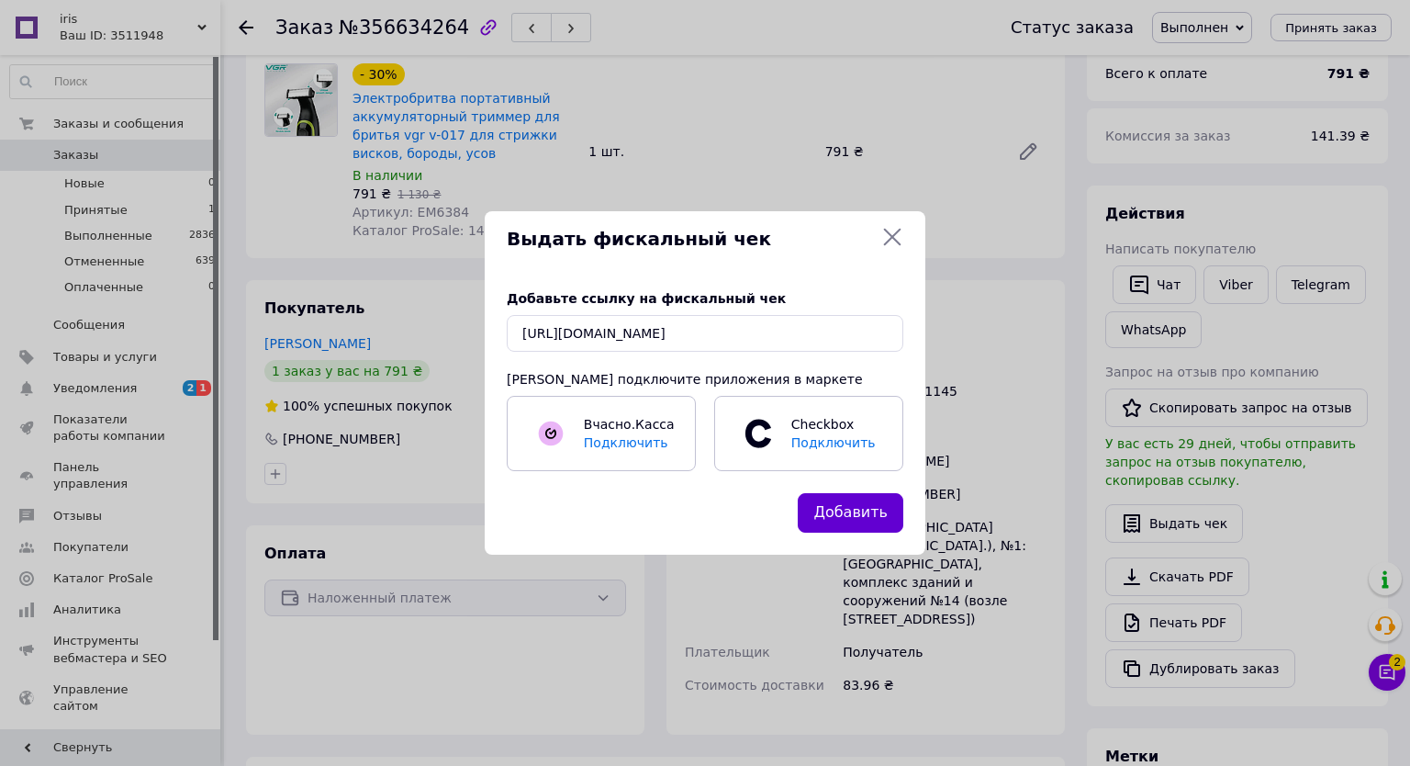 The height and width of the screenshot is (766, 1410). I want to click on span: Checkbox, so click(833, 433).